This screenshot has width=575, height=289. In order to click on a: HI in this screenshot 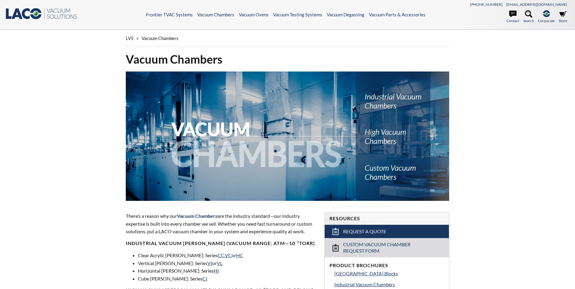, I will do `click(216, 271)`.